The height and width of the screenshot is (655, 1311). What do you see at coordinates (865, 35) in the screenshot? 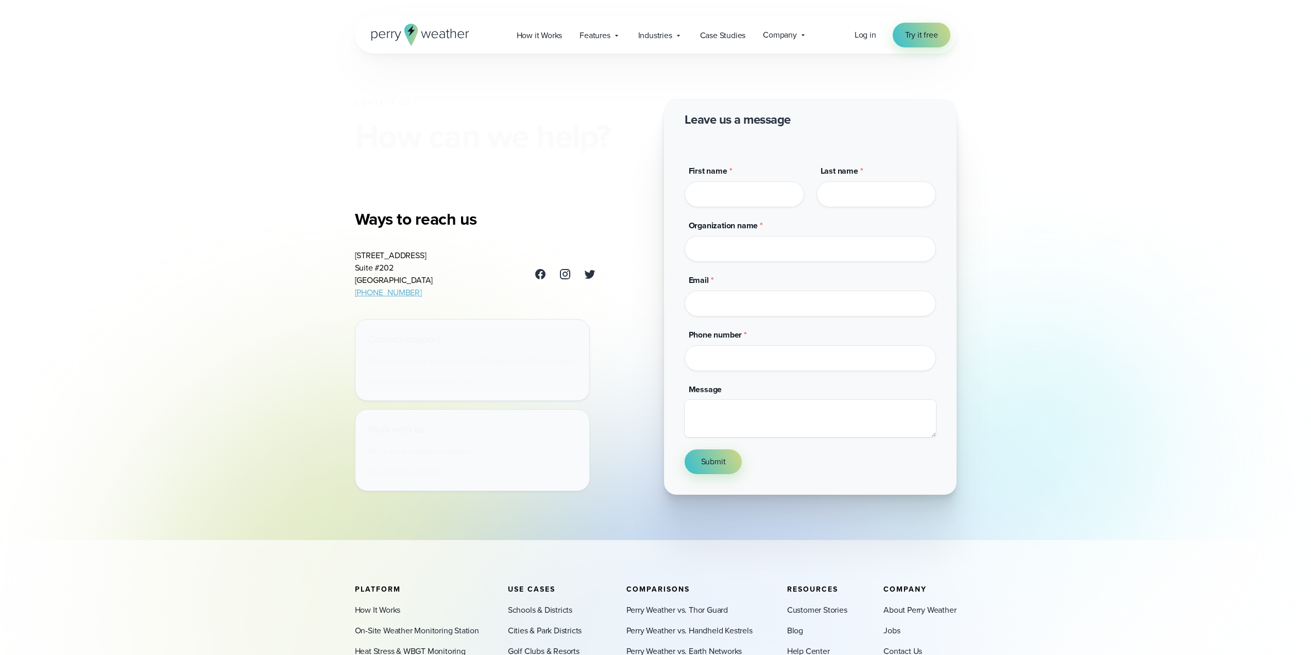
I see `span: Log in` at bounding box center [865, 35].